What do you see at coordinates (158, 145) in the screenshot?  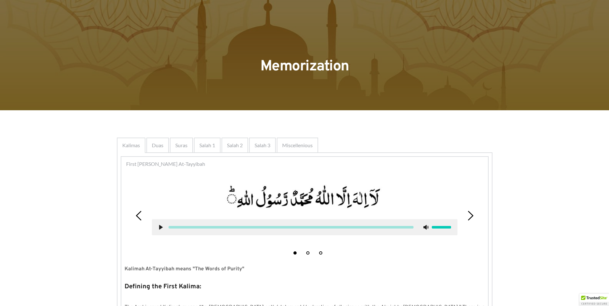 I see `span: Duas` at bounding box center [158, 145].